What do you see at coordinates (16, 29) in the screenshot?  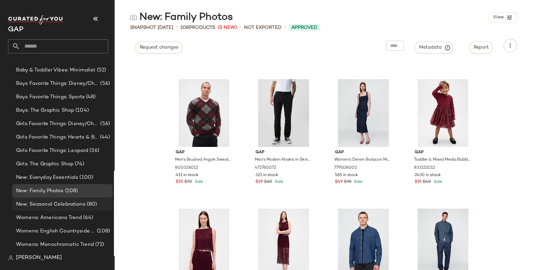 I see `span: Current Company Name` at bounding box center [16, 29].